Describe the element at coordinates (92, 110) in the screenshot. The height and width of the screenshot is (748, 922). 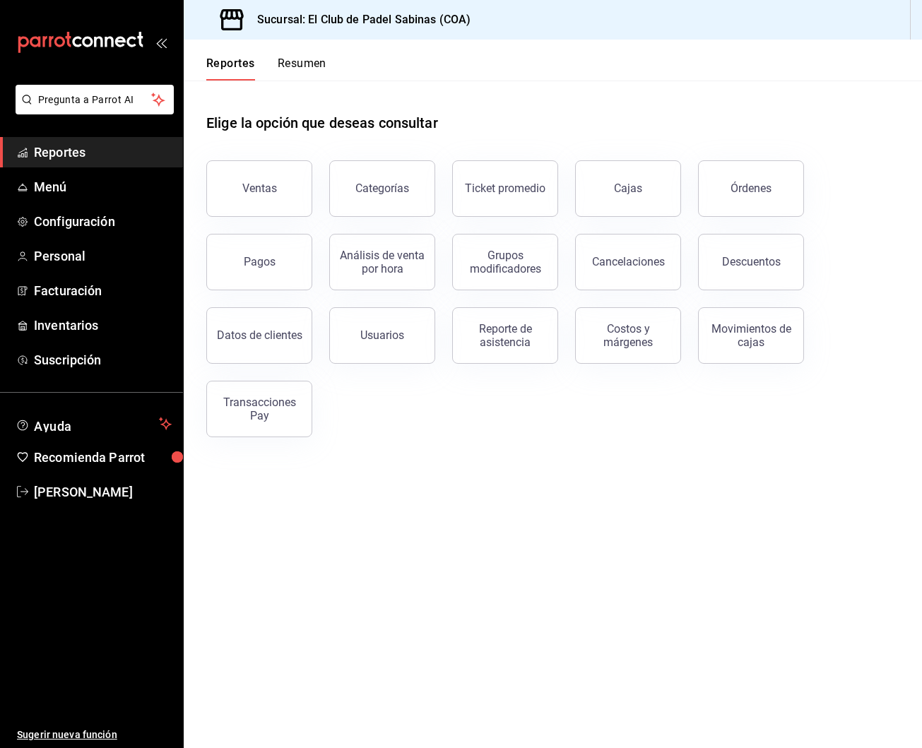
I see `a: Pregunta a Parrot AI` at that location.